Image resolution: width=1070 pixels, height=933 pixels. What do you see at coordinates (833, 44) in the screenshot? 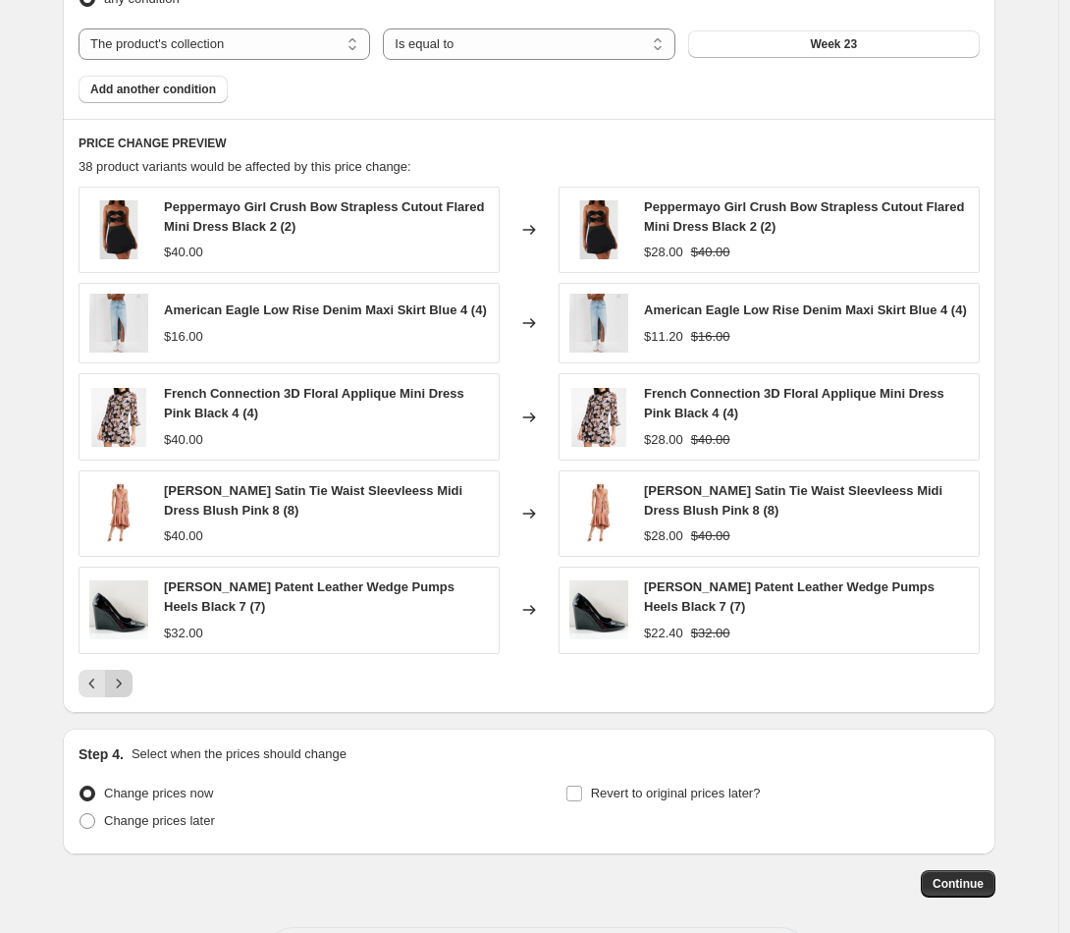
I see `span: Week 23` at bounding box center [833, 44].